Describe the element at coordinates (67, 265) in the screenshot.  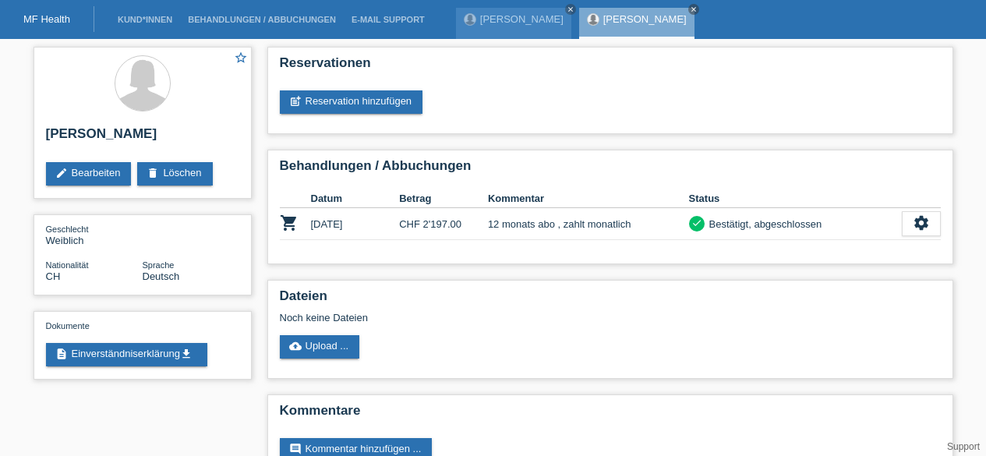
I see `span: Nationalität` at that location.